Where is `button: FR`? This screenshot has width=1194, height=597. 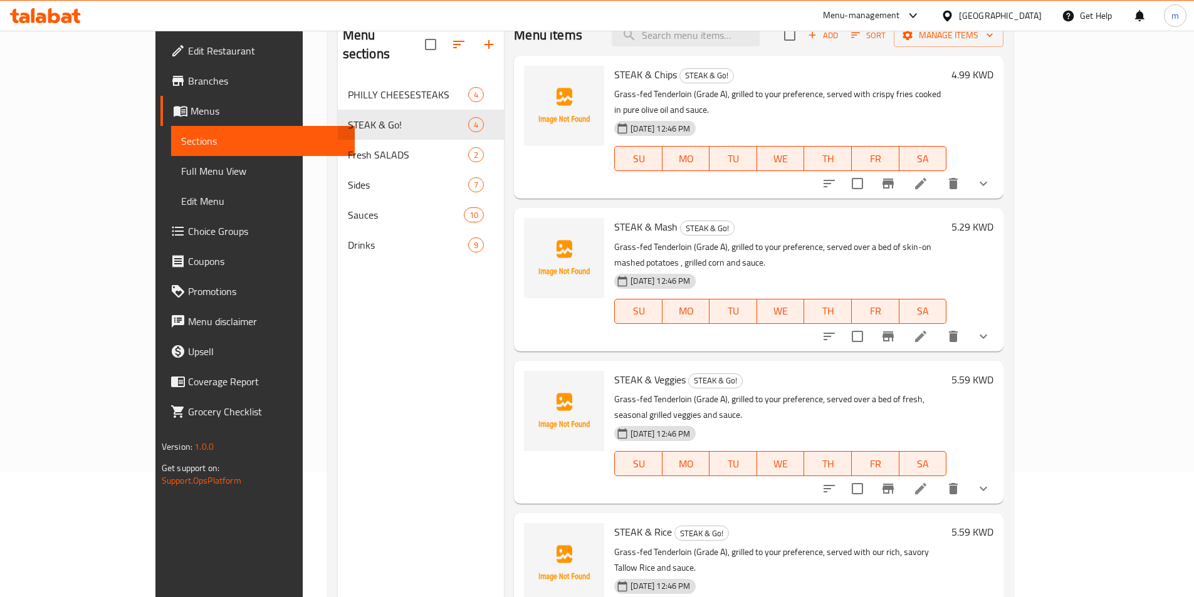 button: FR is located at coordinates (875, 311).